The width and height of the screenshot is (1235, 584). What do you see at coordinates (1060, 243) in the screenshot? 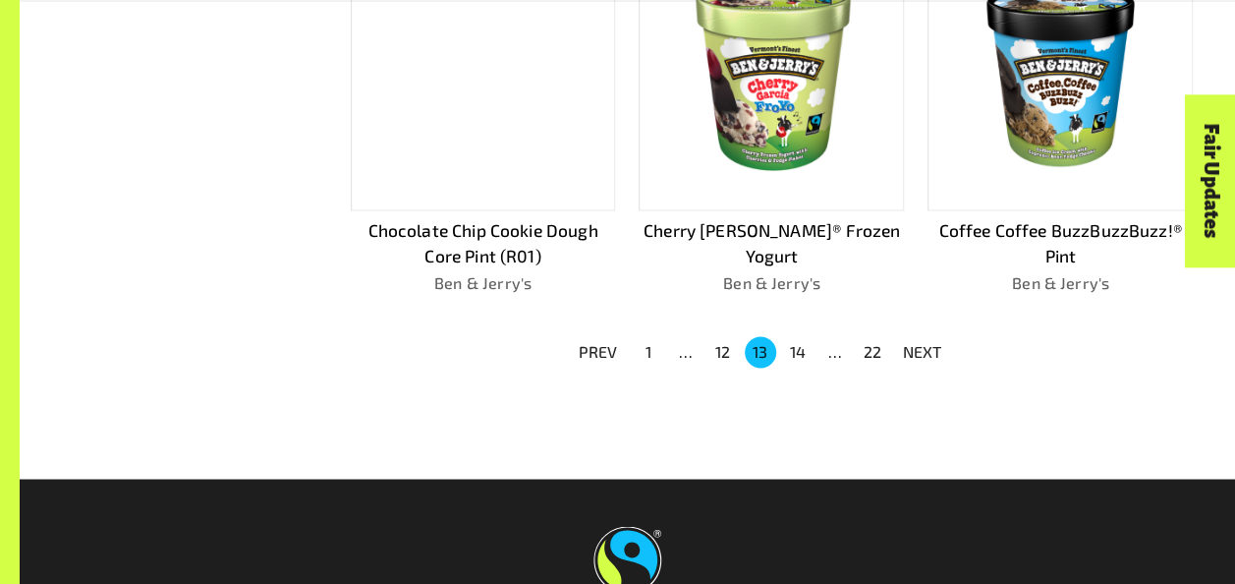
I see `p: Coffee Coffee BuzzBuzzBuzz!® Pint` at bounding box center [1060, 243].